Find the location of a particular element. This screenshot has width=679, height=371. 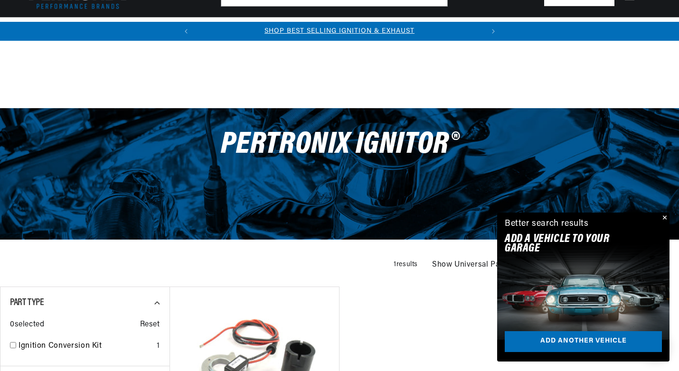

div: Announcement is located at coordinates (339, 31).